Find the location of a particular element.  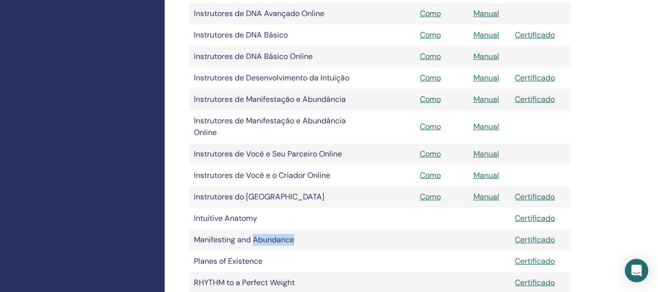

td: Instrutores de DNA Básico is located at coordinates (276, 35).